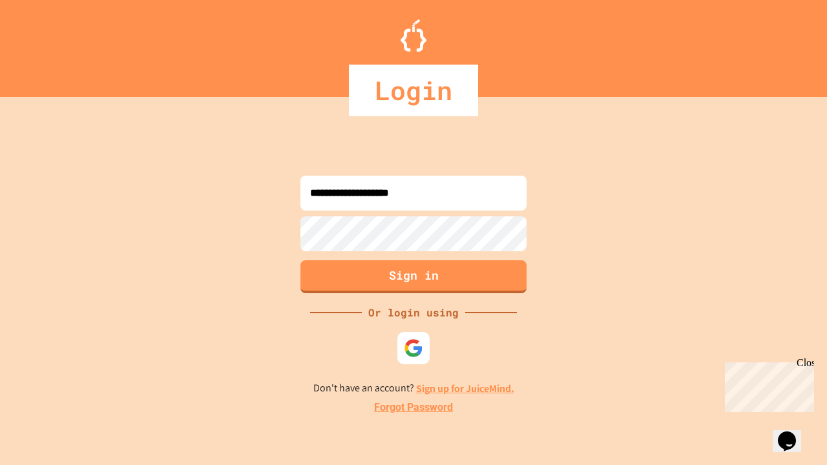 This screenshot has height=465, width=827. Describe the element at coordinates (414, 90) in the screenshot. I see `div: Login` at that location.